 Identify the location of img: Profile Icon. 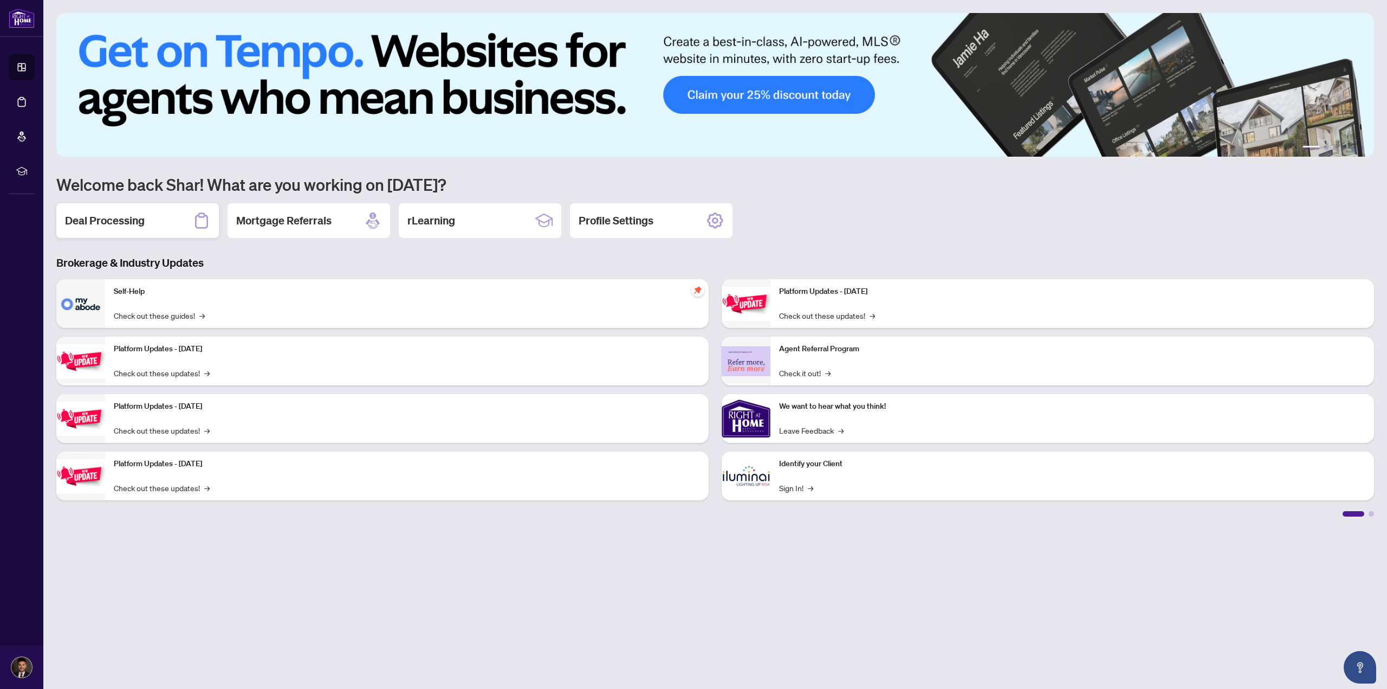
(22, 667).